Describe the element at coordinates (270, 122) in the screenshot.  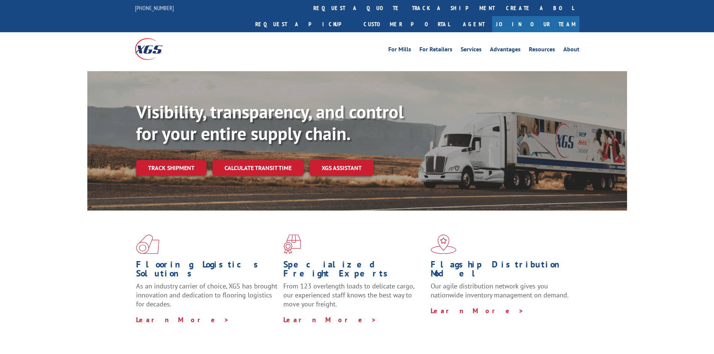
I see `b: Visibility, transparency, and control for your entire supply chain.` at that location.